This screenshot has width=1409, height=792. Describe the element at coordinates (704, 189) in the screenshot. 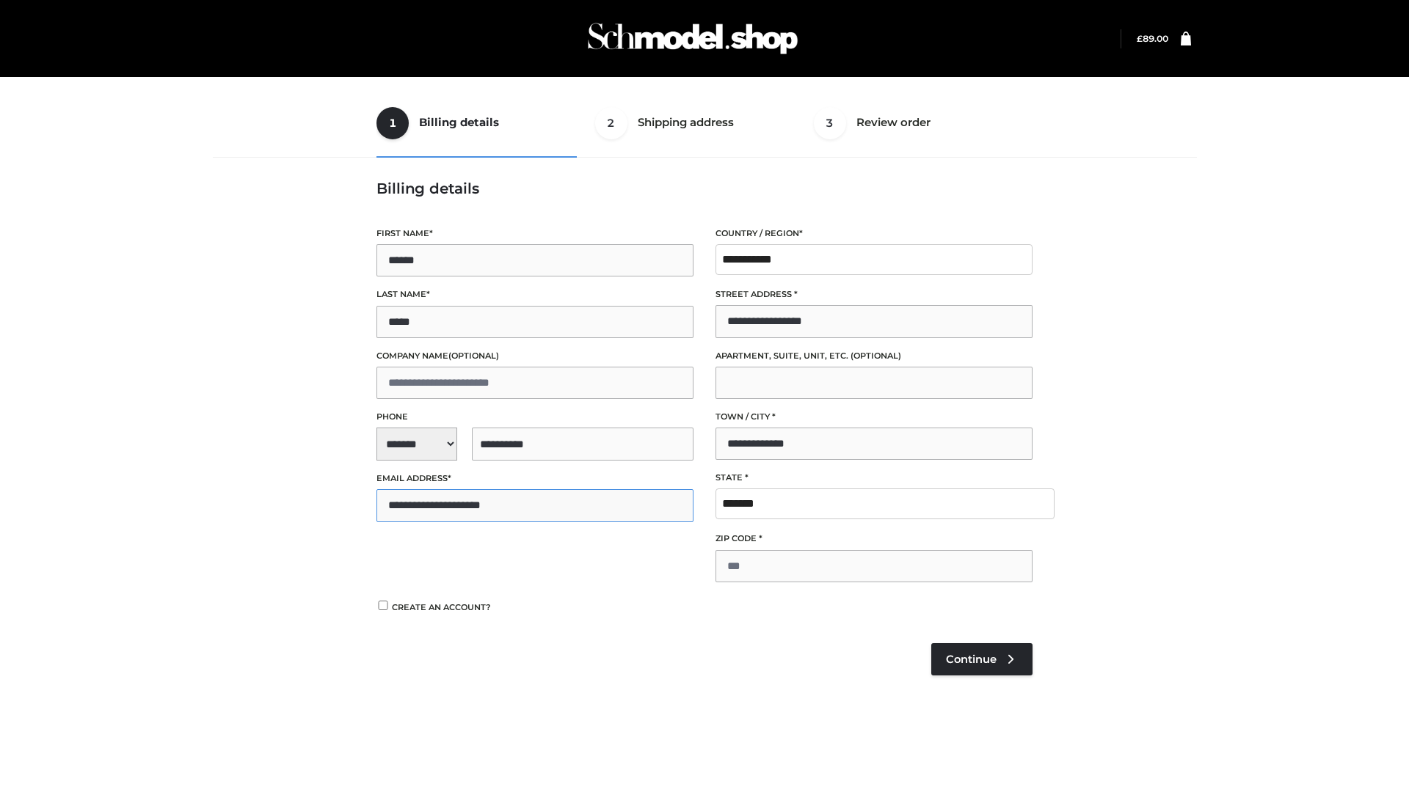

I see `h3: Billing details` at that location.